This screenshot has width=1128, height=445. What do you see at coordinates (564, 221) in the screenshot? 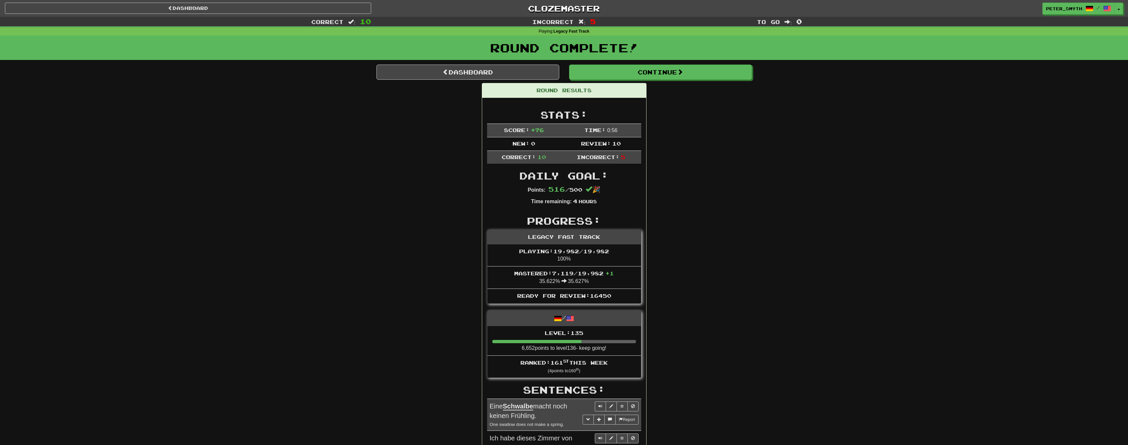
I see `h2: Progress:` at bounding box center [564, 221].